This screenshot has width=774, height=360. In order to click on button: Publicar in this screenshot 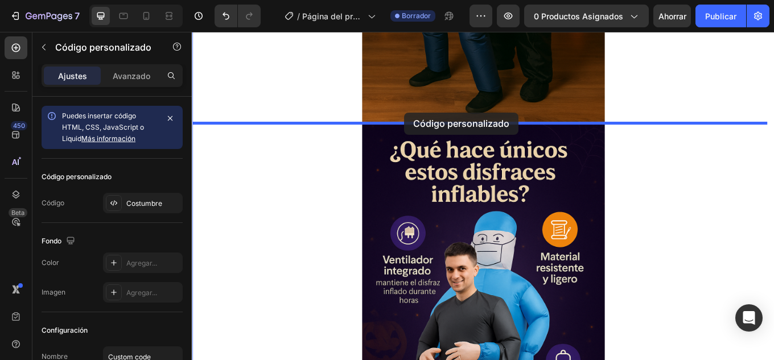, I will do `click(721, 16)`.